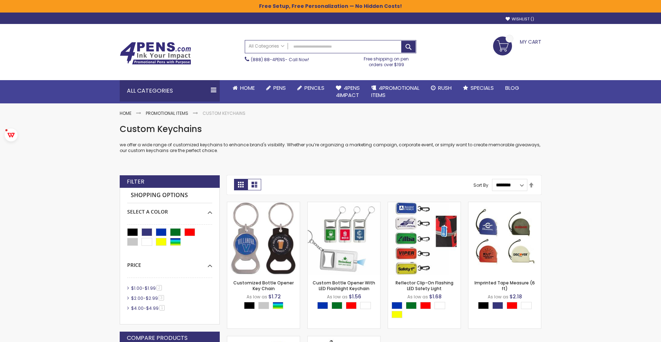 Image resolution: width=661 pixels, height=342 pixels. Describe the element at coordinates (314, 88) in the screenshot. I see `span: Pencils` at that location.